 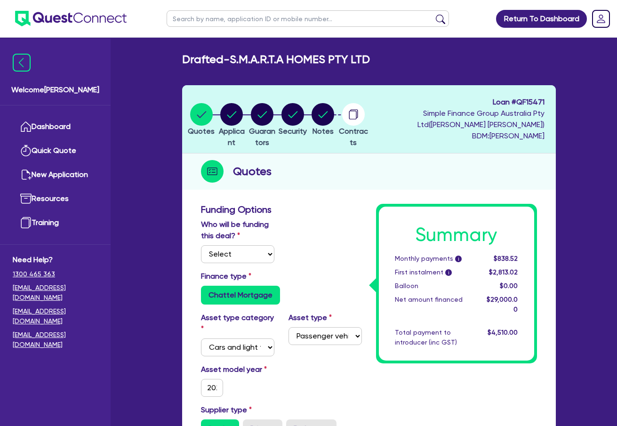 What do you see at coordinates (238, 230) in the screenshot?
I see `label: Who will be funding this deal?` at bounding box center [238, 230].